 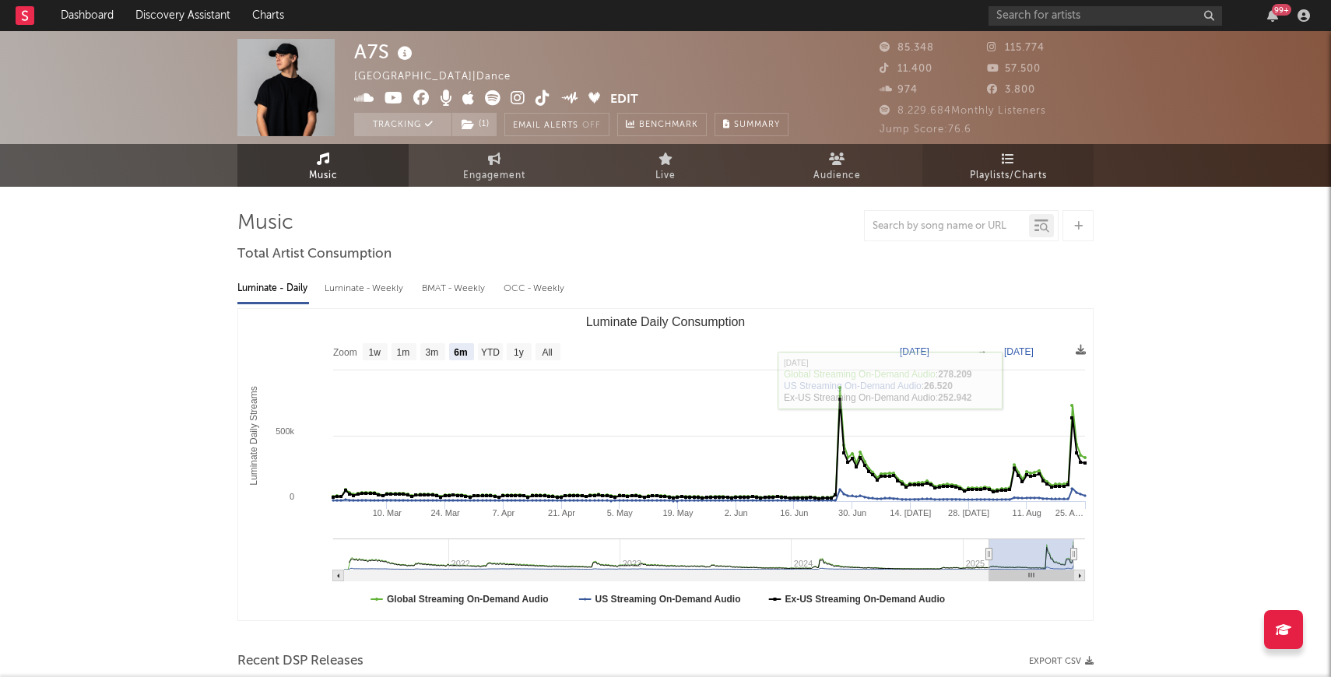 I want to click on span: Engagement, so click(x=494, y=176).